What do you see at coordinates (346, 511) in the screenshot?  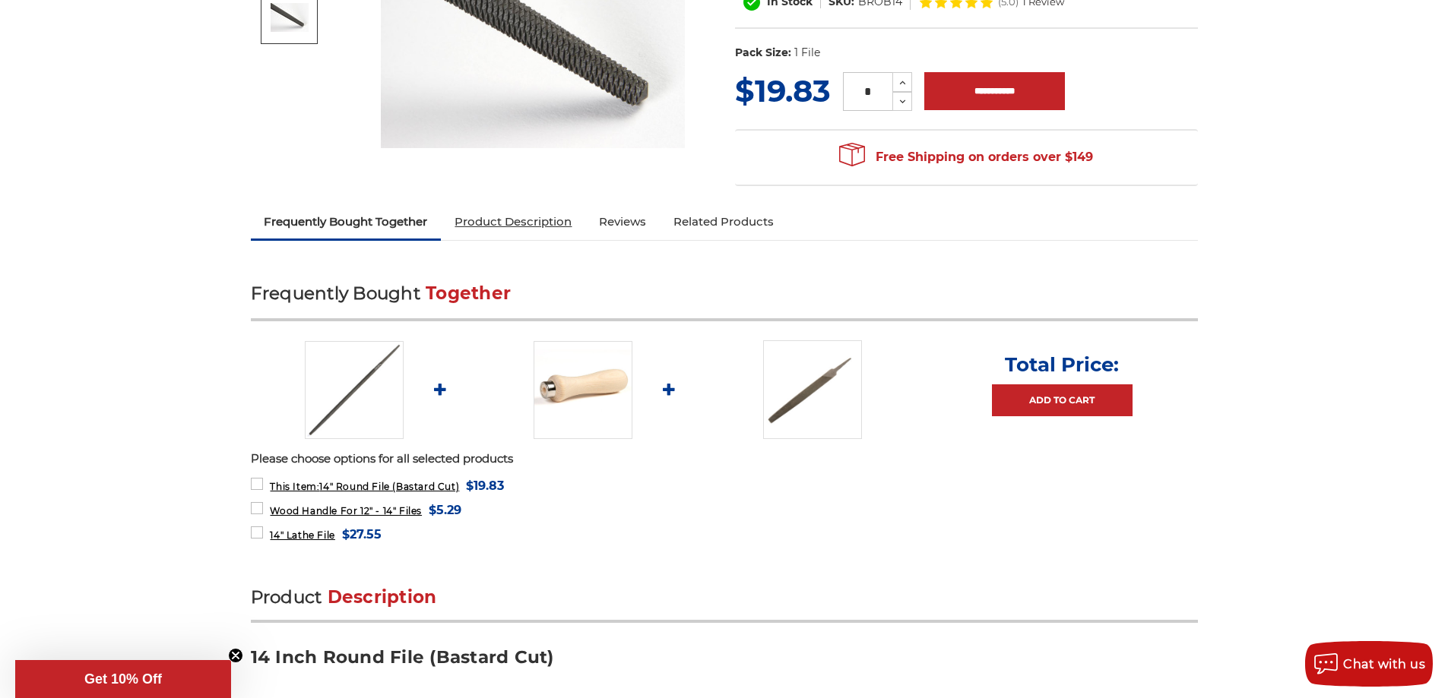 I see `span: Wood Handle For 12" - 14" Files` at bounding box center [346, 511].